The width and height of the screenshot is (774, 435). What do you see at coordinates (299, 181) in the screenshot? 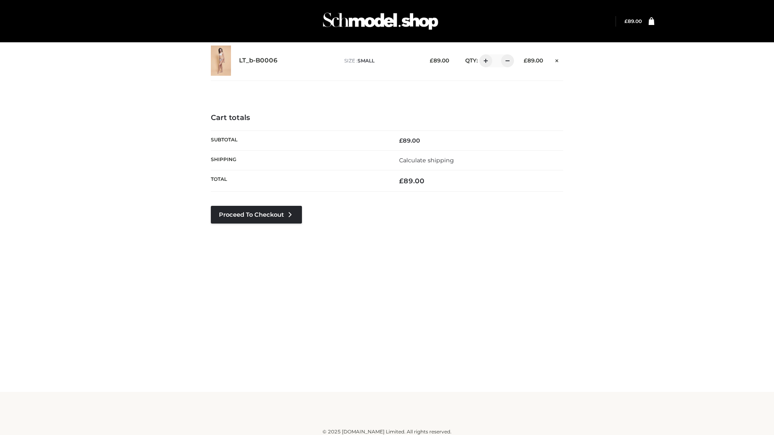
I see `th: Total` at bounding box center [299, 181].